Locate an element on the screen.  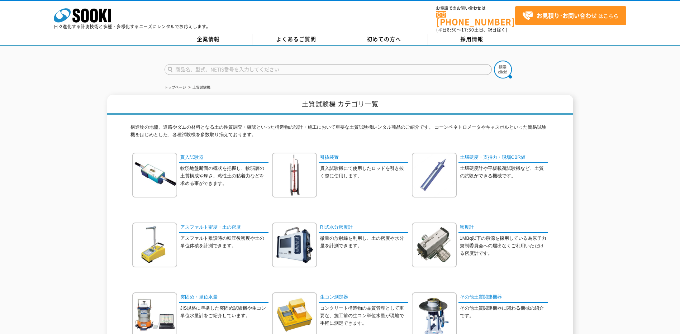
span: はこちら is located at coordinates (570, 16).